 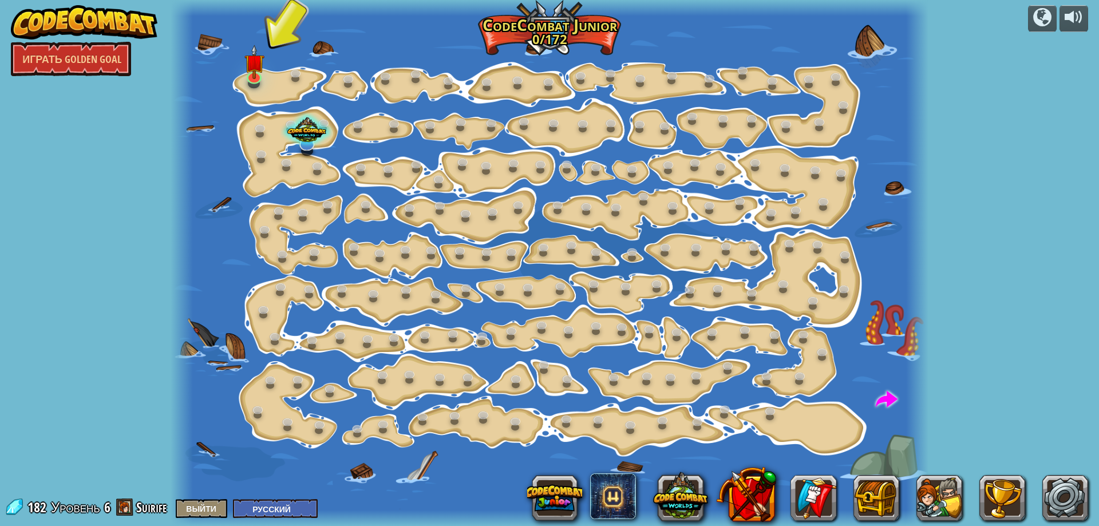 What do you see at coordinates (202, 508) in the screenshot?
I see `button: Выйти` at bounding box center [202, 508].